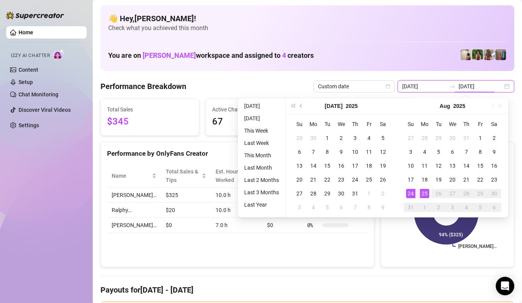 The height and width of the screenshot is (303, 522). Describe the element at coordinates (301, 106) in the screenshot. I see `button: Previous month (PageUp)` at that location.